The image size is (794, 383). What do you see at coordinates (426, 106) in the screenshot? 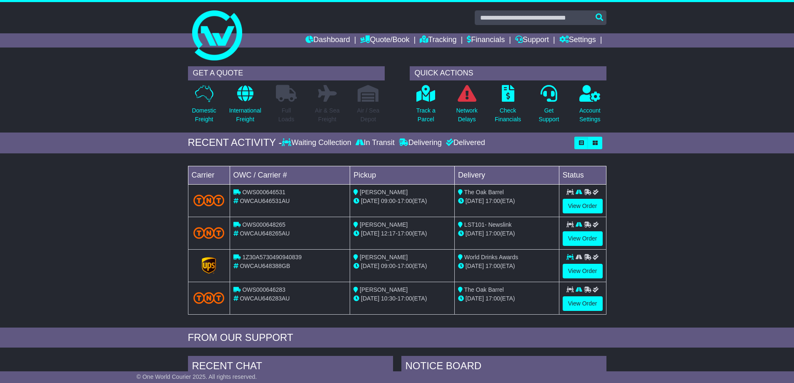
I see `a: Track aParcel` at bounding box center [426, 106].